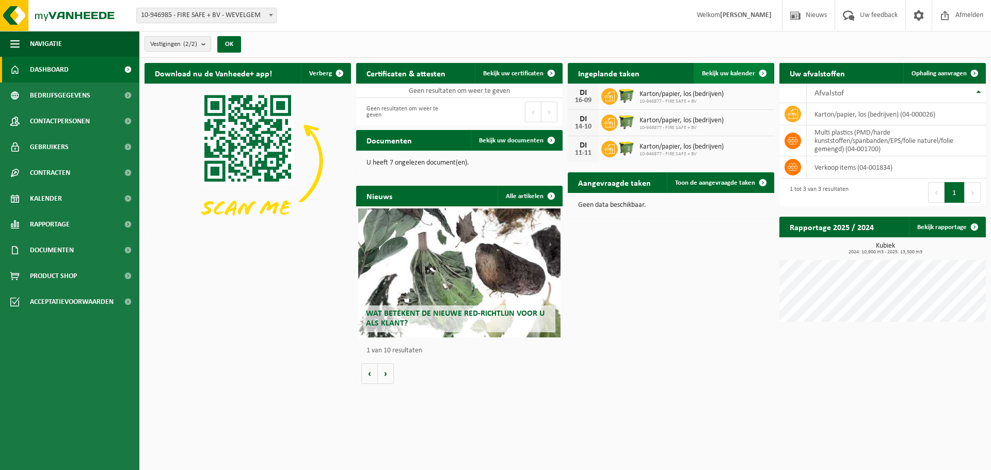  Describe the element at coordinates (229, 44) in the screenshot. I see `button: OK` at that location.